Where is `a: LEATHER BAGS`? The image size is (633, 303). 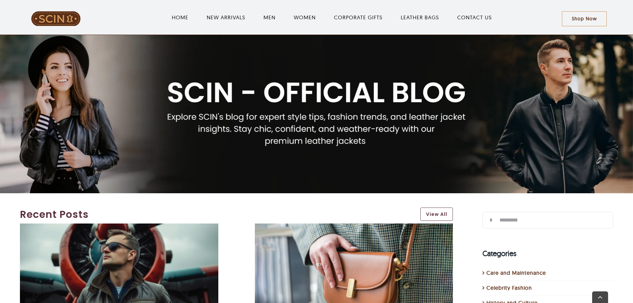 a: LEATHER BAGS is located at coordinates (420, 17).